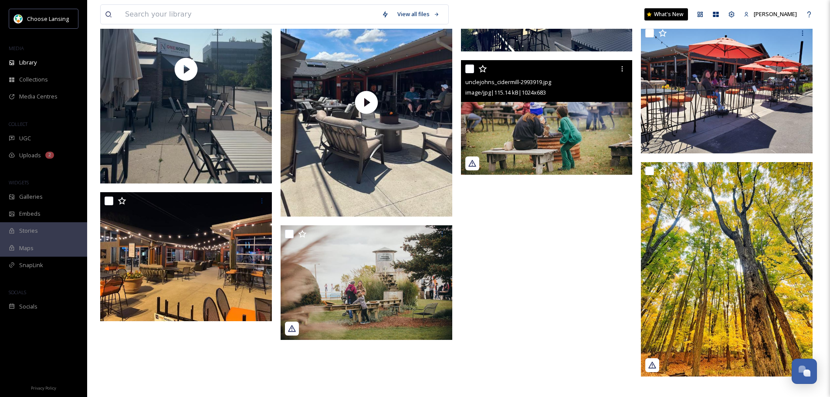 This screenshot has width=830, height=397. What do you see at coordinates (17, 292) in the screenshot?
I see `span: SOCIALS` at bounding box center [17, 292].